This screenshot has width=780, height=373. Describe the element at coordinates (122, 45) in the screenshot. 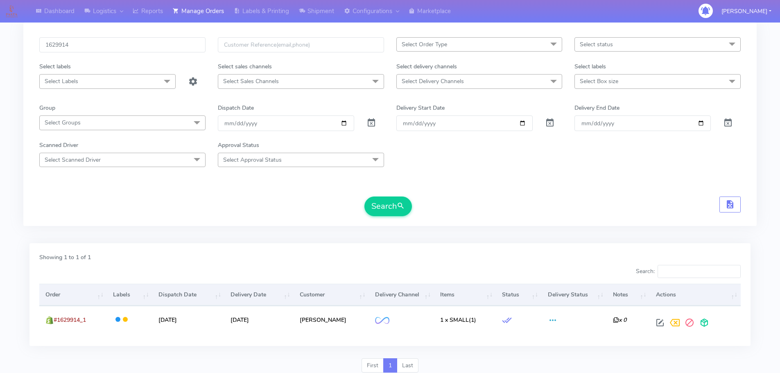

I see `input: Order Id` at that location.